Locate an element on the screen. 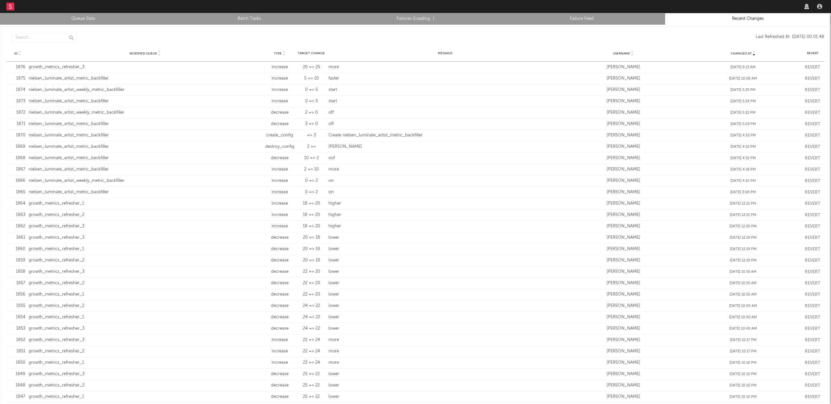  div: nielsen_luminate_artist_weekly_metric_backfiller is located at coordinates (145, 113).